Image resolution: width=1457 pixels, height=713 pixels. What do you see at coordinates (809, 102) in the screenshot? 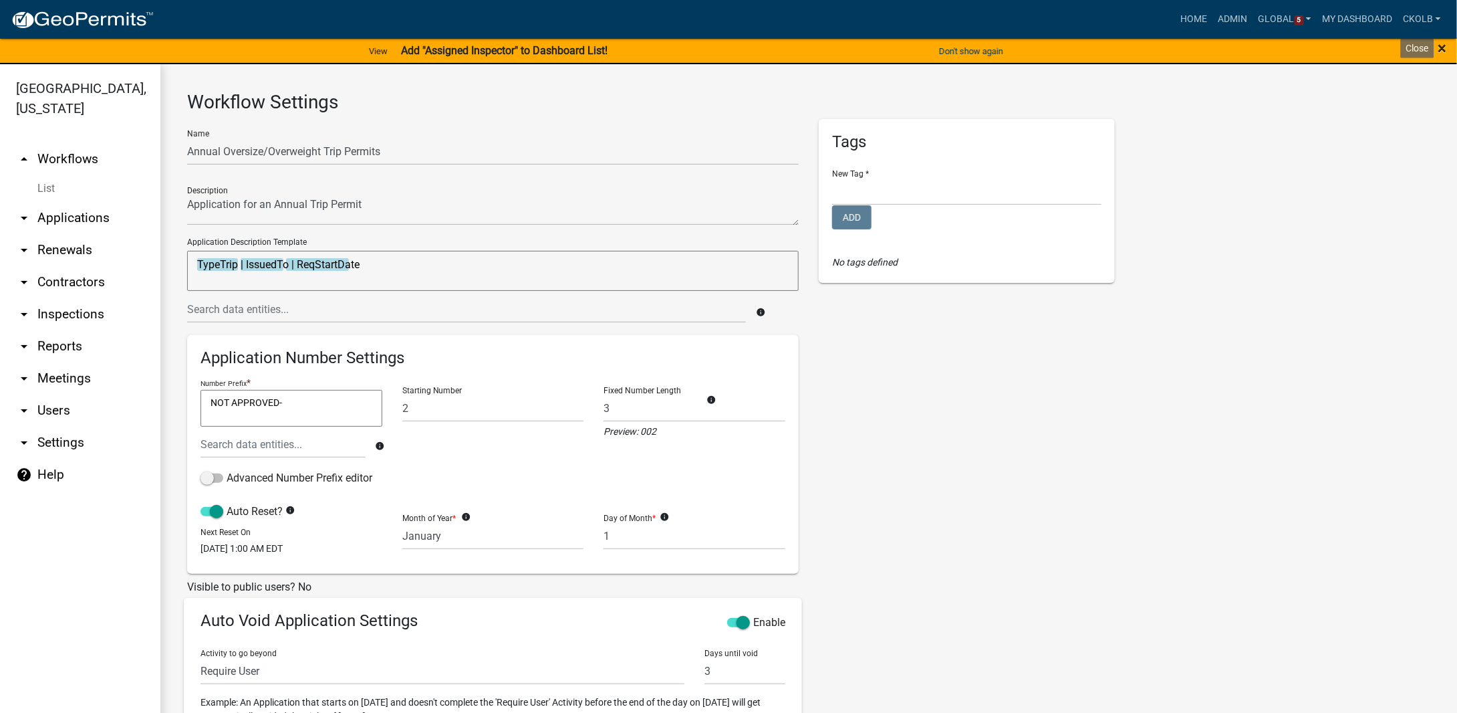
I see `h3: Workflow Settings` at bounding box center [809, 102].